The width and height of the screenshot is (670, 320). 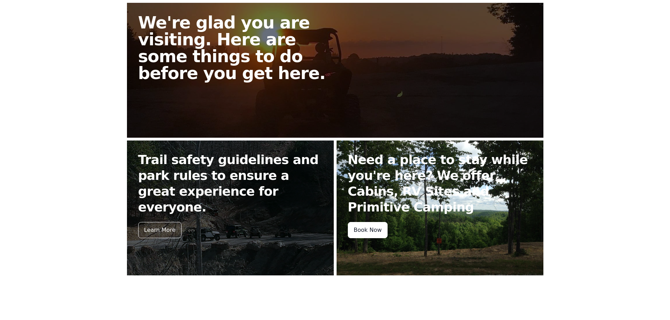 What do you see at coordinates (230, 208) in the screenshot?
I see `a: Trail safety guidelines and park rules to ensure a great experience for everyone. Learn More` at bounding box center [230, 208].